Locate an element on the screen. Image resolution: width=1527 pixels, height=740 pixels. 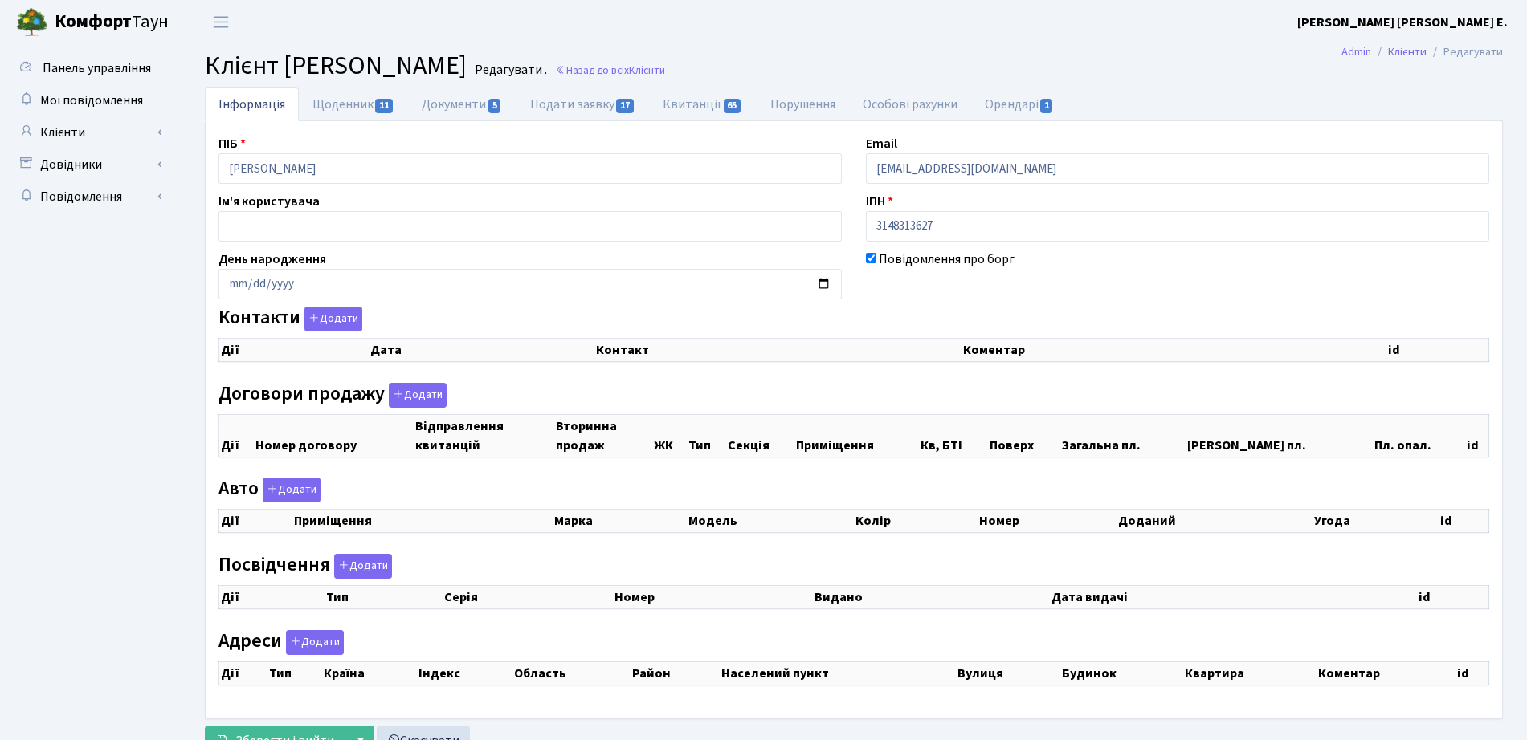
span: Панель управління is located at coordinates (96, 68).